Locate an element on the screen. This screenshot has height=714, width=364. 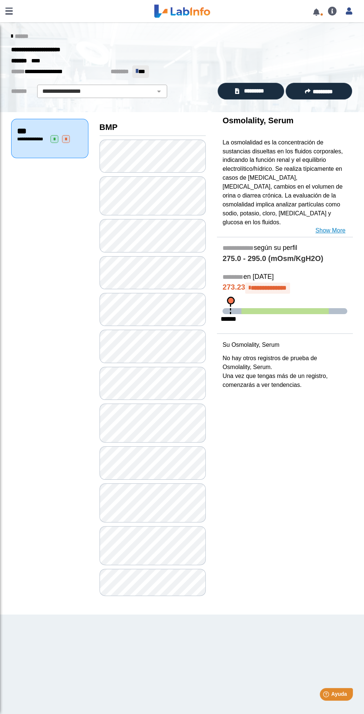
b: Osmolality, Serum is located at coordinates (258, 120).